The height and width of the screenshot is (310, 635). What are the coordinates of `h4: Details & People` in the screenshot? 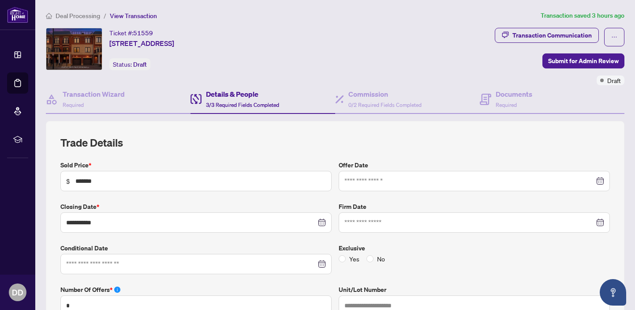 It's located at (243, 94).